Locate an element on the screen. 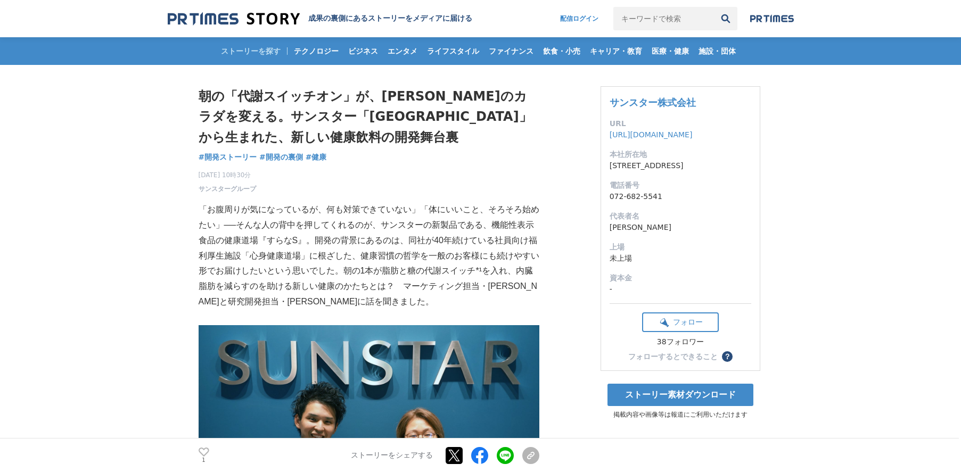 This screenshot has width=961, height=472. span: ビジネス is located at coordinates (363, 51).